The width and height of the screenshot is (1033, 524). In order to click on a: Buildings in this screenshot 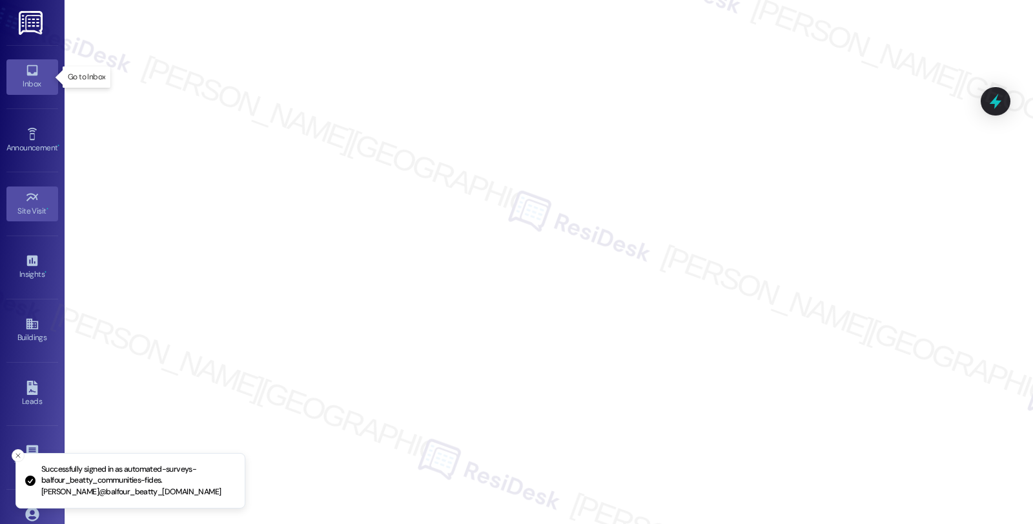, I will do `click(32, 331)`.